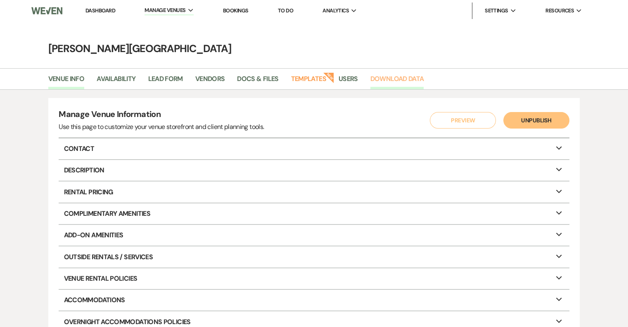 This screenshot has width=628, height=327. What do you see at coordinates (314, 213) in the screenshot?
I see `p: Complimentary Amenities` at bounding box center [314, 213].